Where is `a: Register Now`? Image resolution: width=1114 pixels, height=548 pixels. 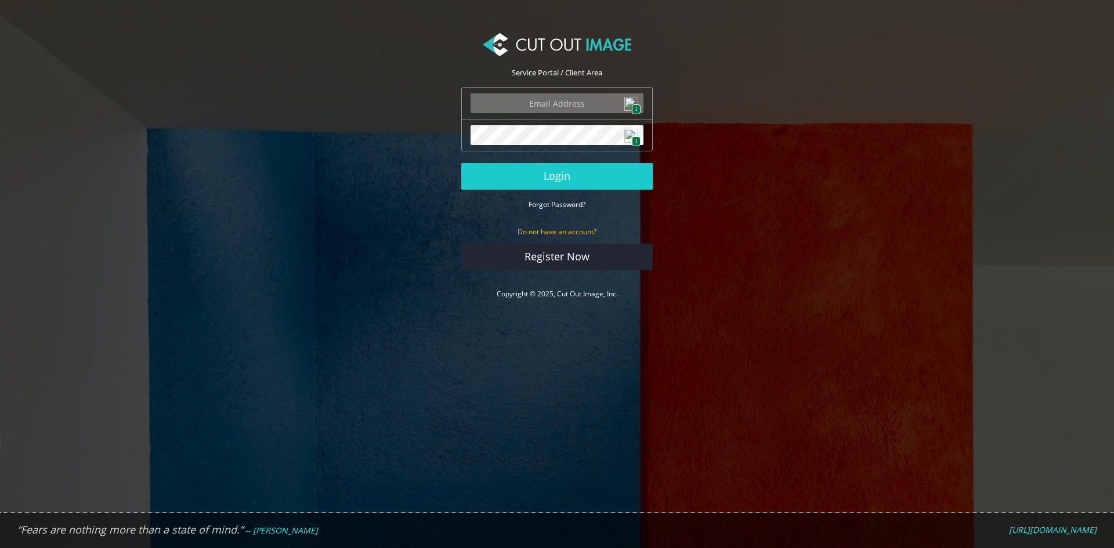 a: Register Now is located at coordinates (557, 257).